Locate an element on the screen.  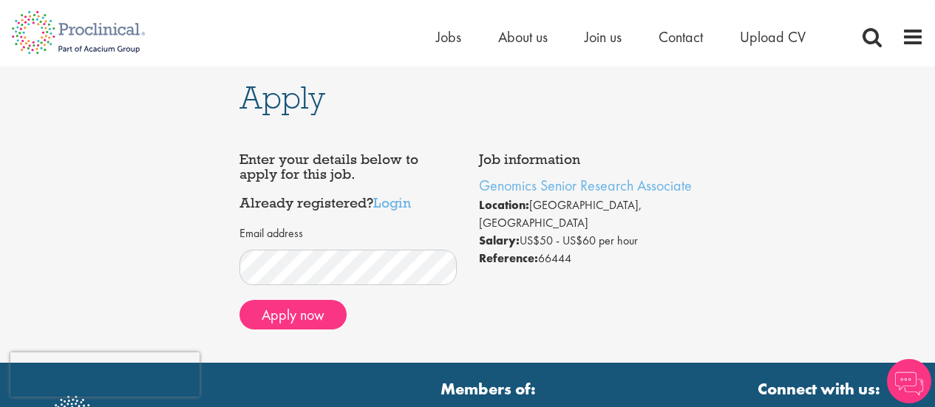
a: Contact is located at coordinates (681, 37).